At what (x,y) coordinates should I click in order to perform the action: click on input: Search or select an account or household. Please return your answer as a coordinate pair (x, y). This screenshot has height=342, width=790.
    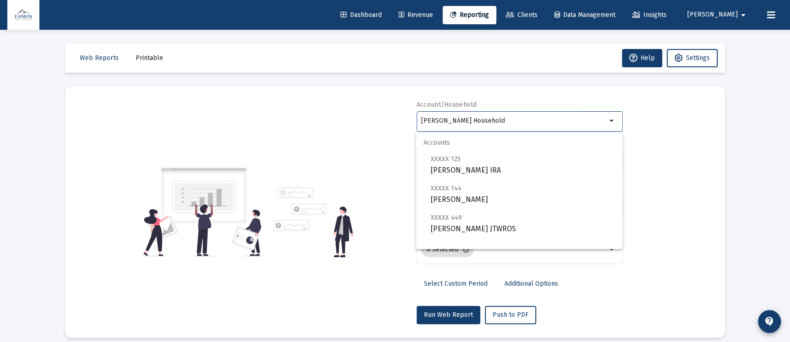
    Looking at the image, I should click on (514, 121).